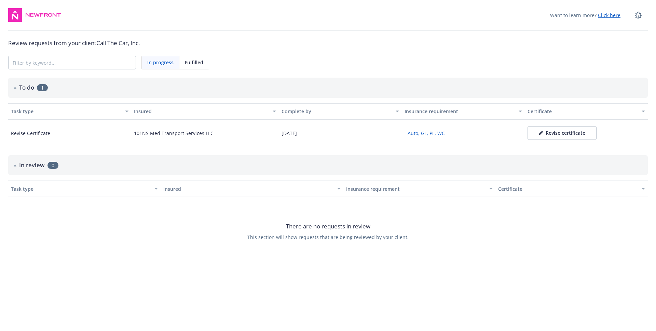 Image resolution: width=656 pixels, height=331 pixels. What do you see at coordinates (72, 63) in the screenshot?
I see `input: Filter by keyword...` at bounding box center [72, 63].